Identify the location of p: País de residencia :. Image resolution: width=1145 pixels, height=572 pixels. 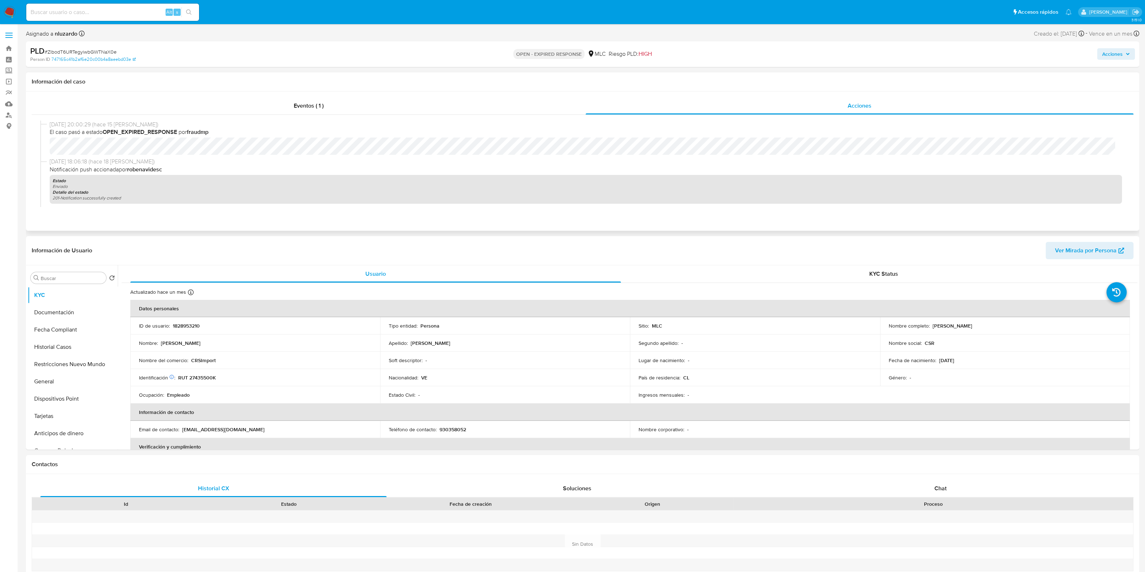
(660, 378).